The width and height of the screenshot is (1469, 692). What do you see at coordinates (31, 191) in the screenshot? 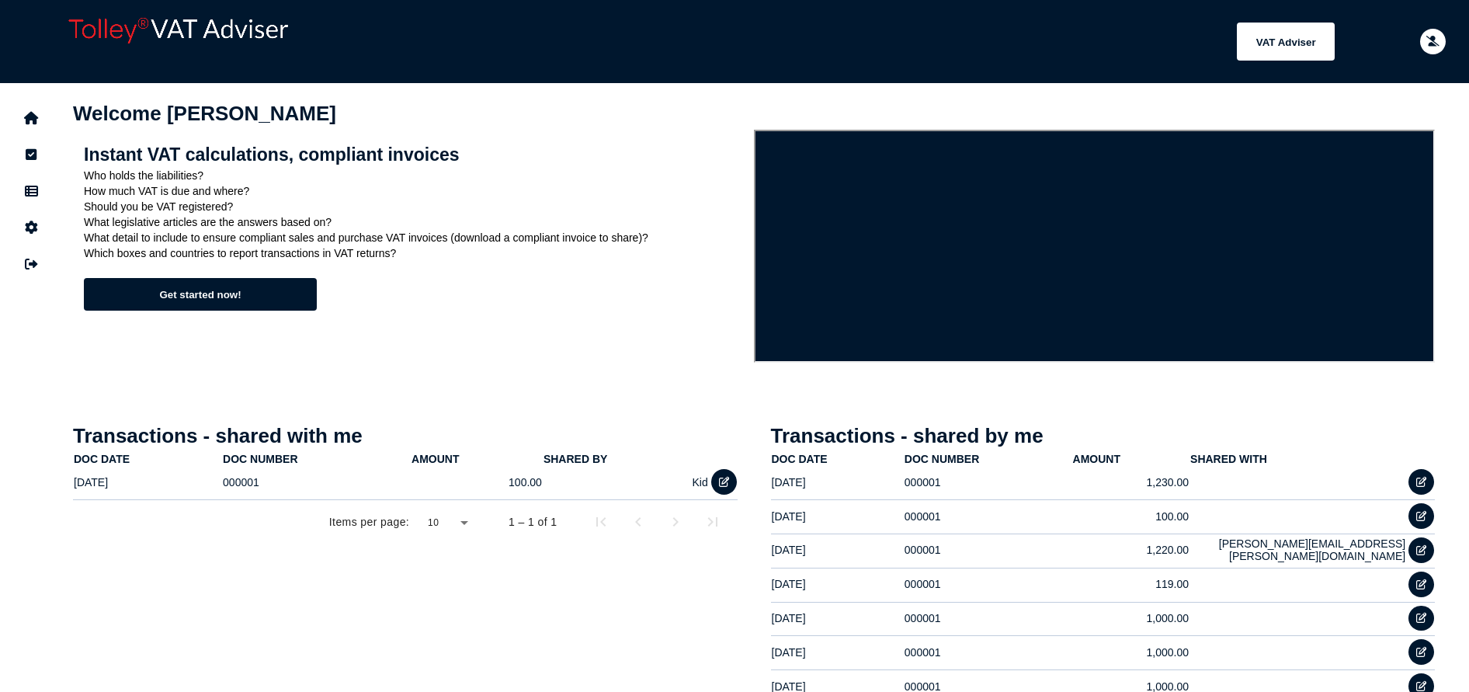
I see `i: Data manager` at bounding box center [31, 191].